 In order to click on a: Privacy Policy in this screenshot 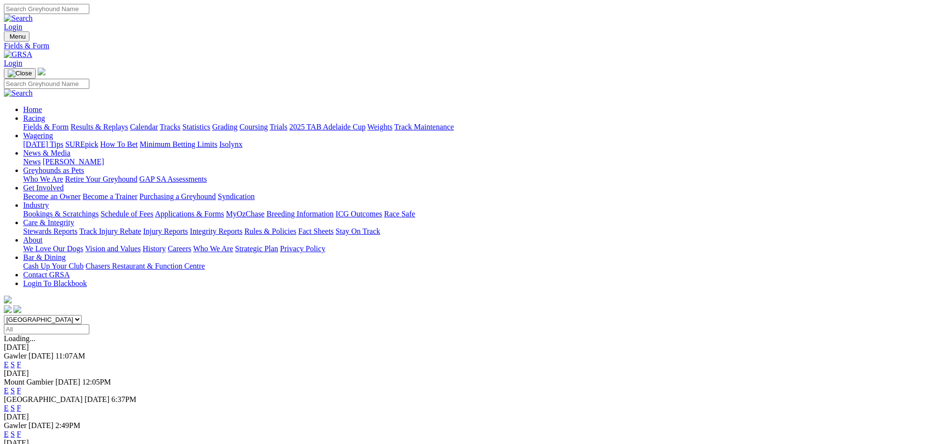, I will do `click(303, 248)`.